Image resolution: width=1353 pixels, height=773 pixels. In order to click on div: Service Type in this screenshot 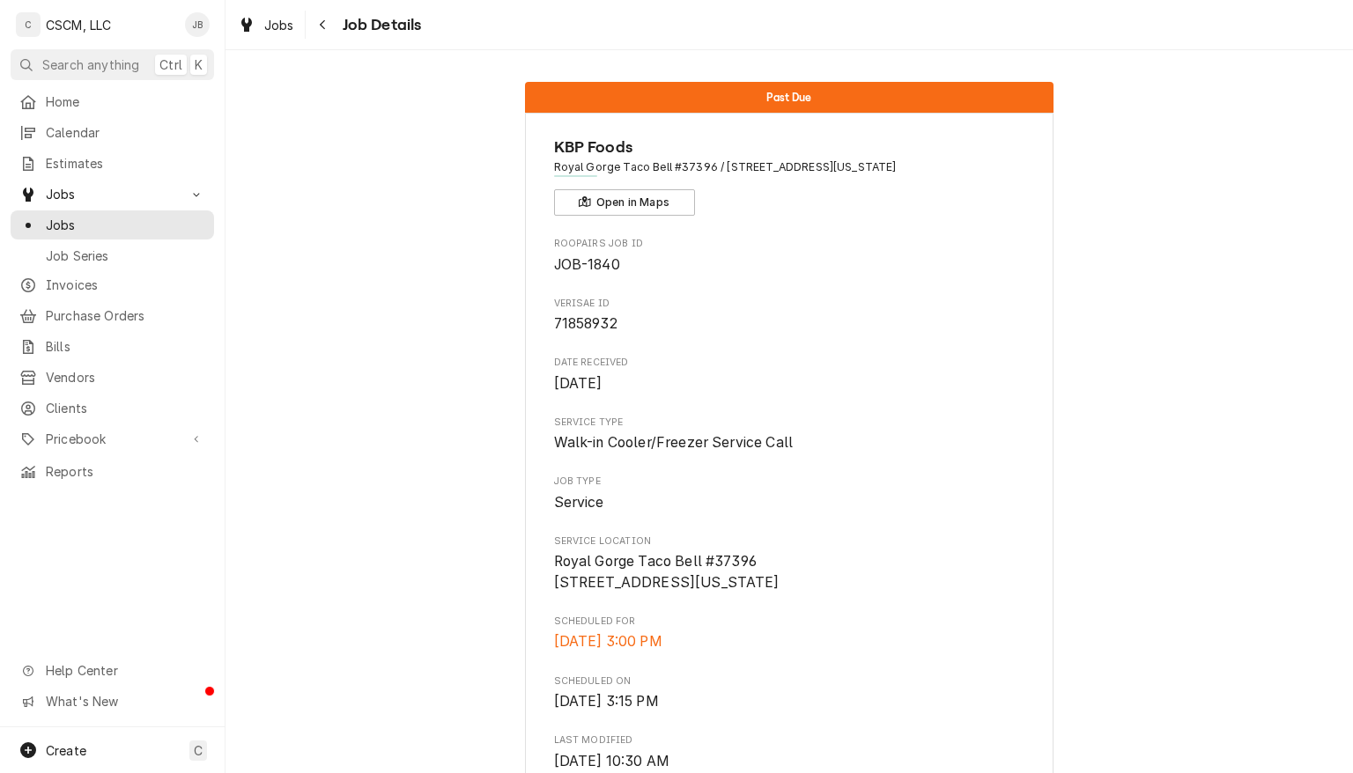, I will do `click(789, 434)`.